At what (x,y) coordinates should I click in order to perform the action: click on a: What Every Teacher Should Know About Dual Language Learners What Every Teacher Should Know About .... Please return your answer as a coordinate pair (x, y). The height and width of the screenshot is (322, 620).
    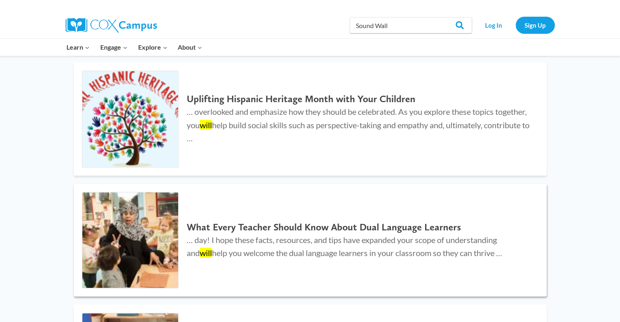
    Looking at the image, I should click on (310, 241).